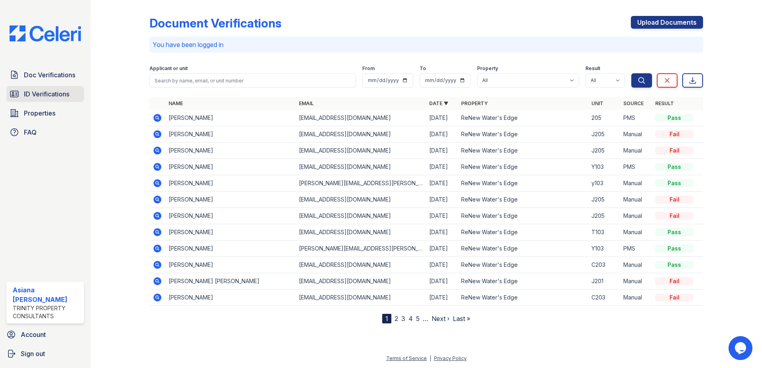  I want to click on label: From, so click(368, 69).